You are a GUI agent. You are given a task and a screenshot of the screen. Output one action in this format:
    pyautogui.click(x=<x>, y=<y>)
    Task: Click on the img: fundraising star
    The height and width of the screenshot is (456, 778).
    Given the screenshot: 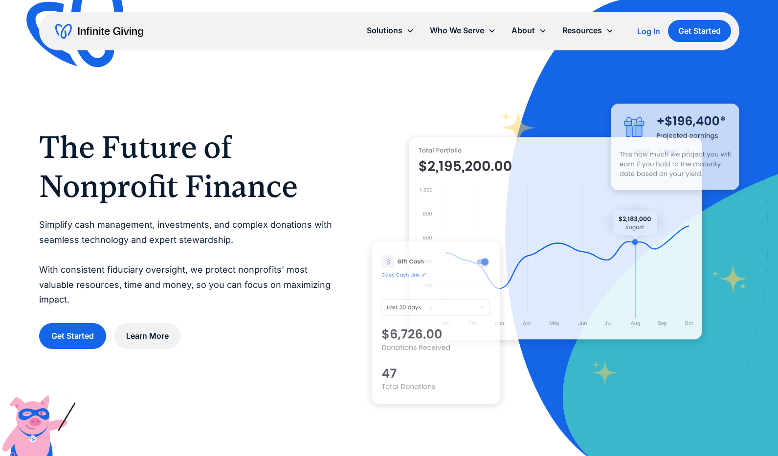 What is the action you would take?
    pyautogui.click(x=730, y=279)
    